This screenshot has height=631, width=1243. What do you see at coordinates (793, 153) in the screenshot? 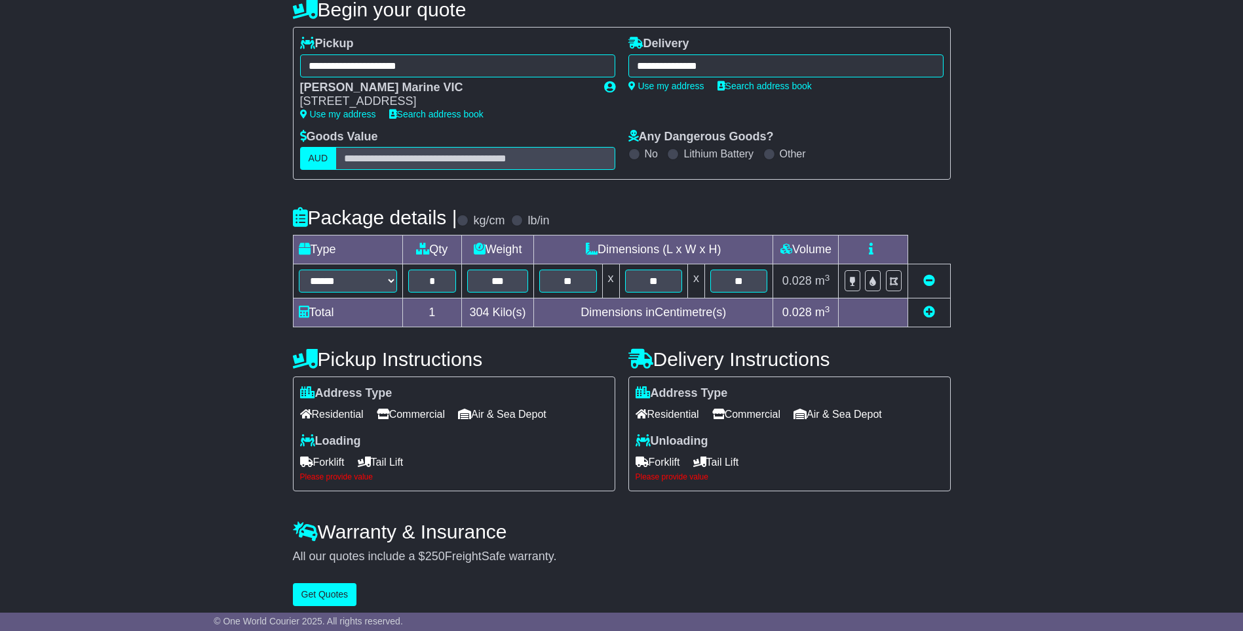
I see `label: Other` at bounding box center [793, 153].